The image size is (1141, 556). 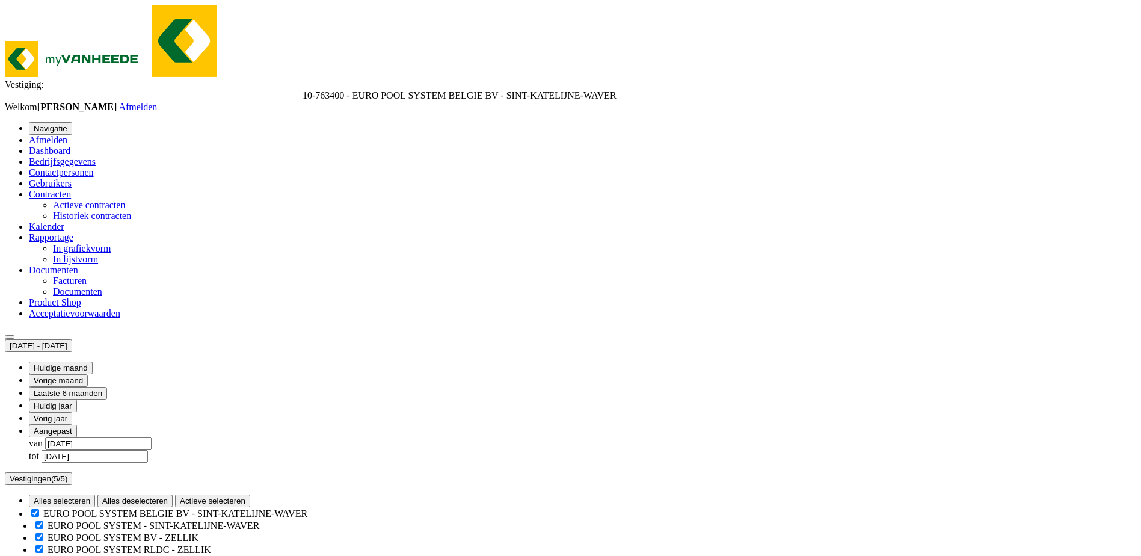 I want to click on button: Vorig jaar, so click(x=51, y=418).